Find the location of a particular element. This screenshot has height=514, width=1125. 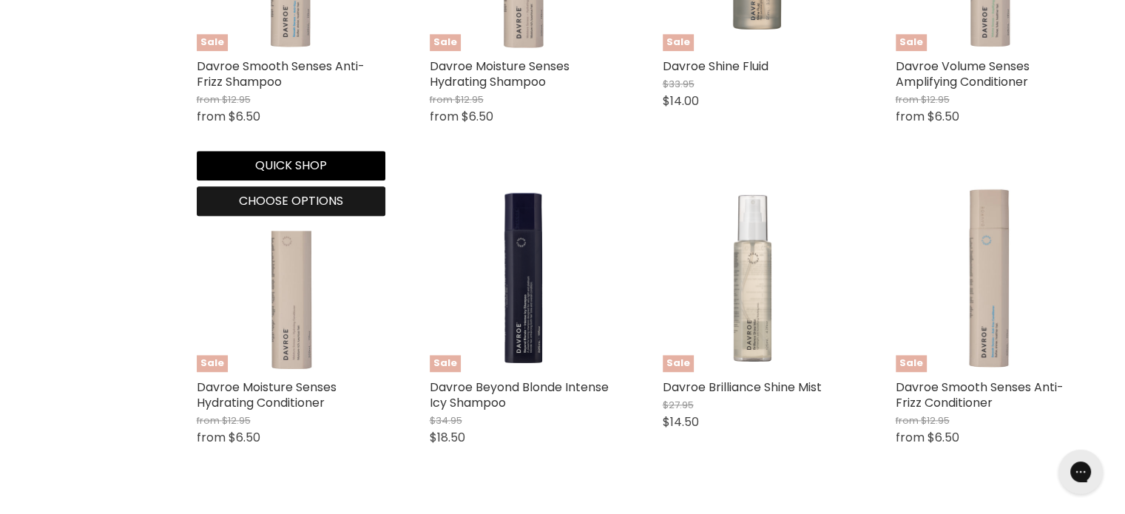

button: Gorgias live chat is located at coordinates (30, 27).